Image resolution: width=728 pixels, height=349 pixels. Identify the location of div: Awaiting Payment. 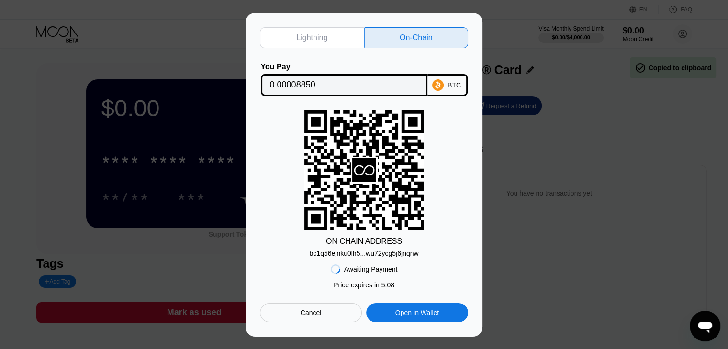
(371, 270).